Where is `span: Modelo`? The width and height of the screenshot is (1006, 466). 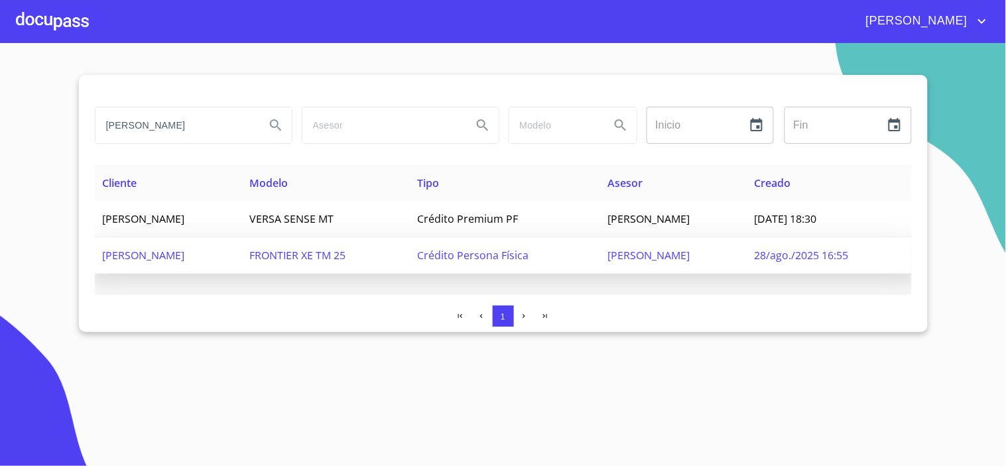
span: Modelo is located at coordinates (269, 183).